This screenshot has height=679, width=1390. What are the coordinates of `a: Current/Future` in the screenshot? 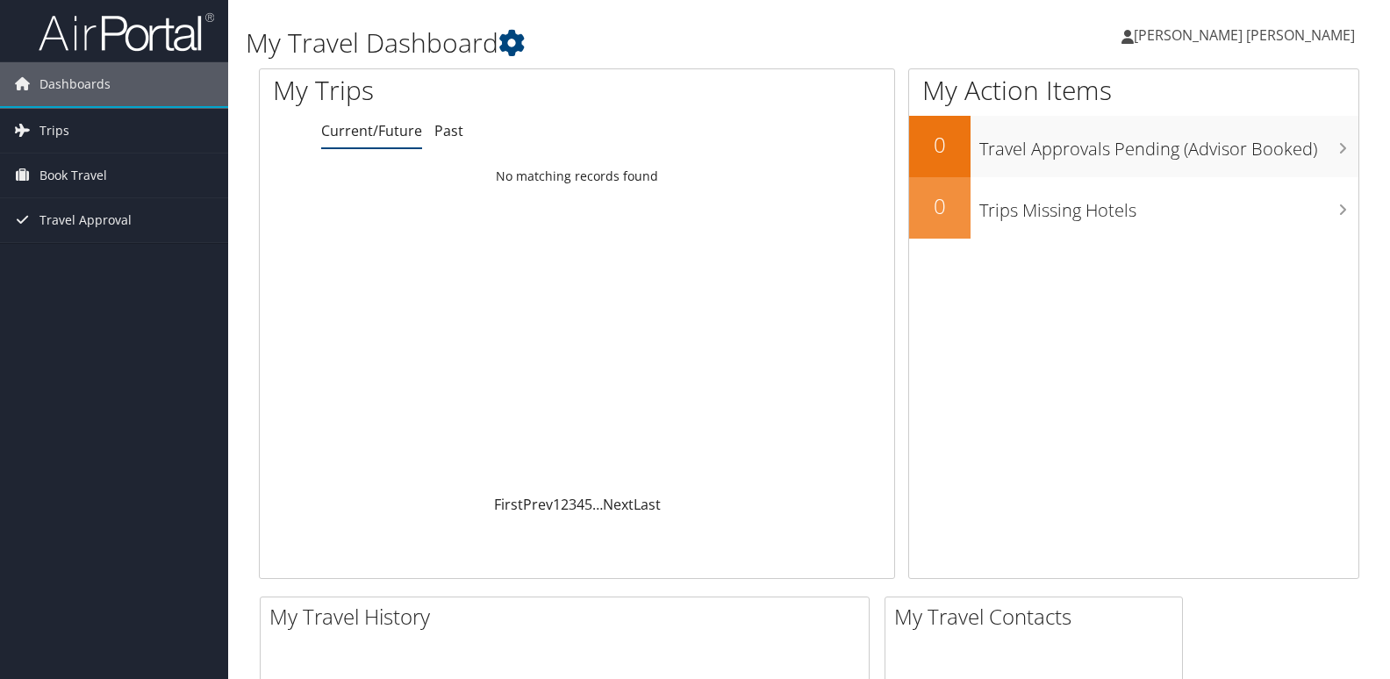 It's located at (371, 131).